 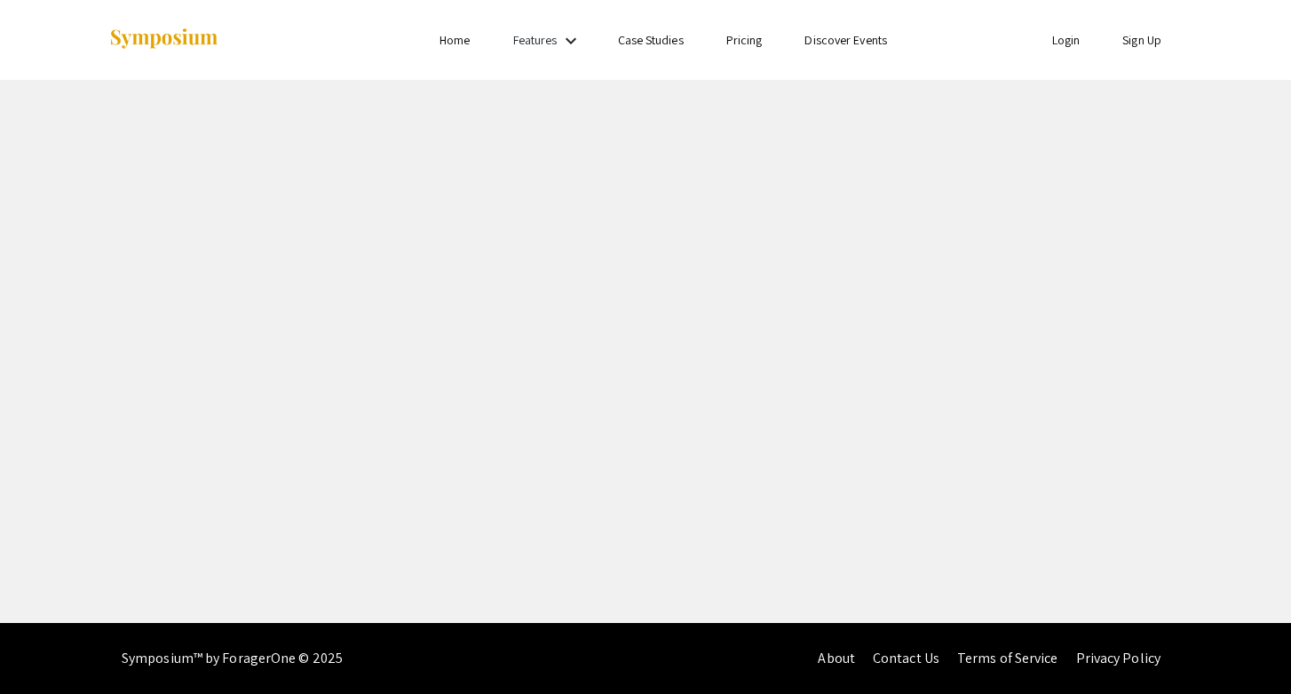 What do you see at coordinates (845, 40) in the screenshot?
I see `a: Discover Events` at bounding box center [845, 40].